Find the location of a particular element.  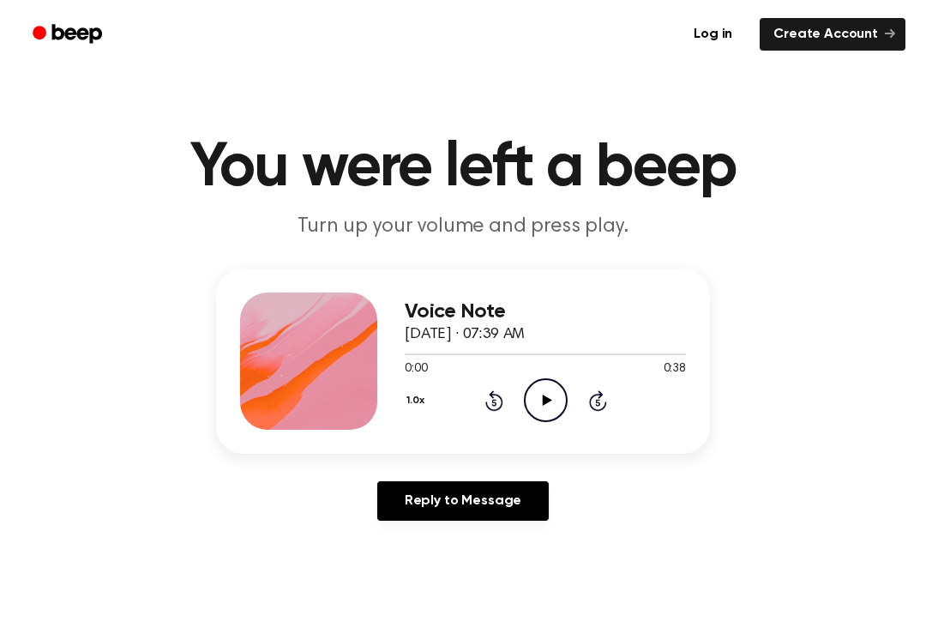

a: Beep is located at coordinates (69, 34).